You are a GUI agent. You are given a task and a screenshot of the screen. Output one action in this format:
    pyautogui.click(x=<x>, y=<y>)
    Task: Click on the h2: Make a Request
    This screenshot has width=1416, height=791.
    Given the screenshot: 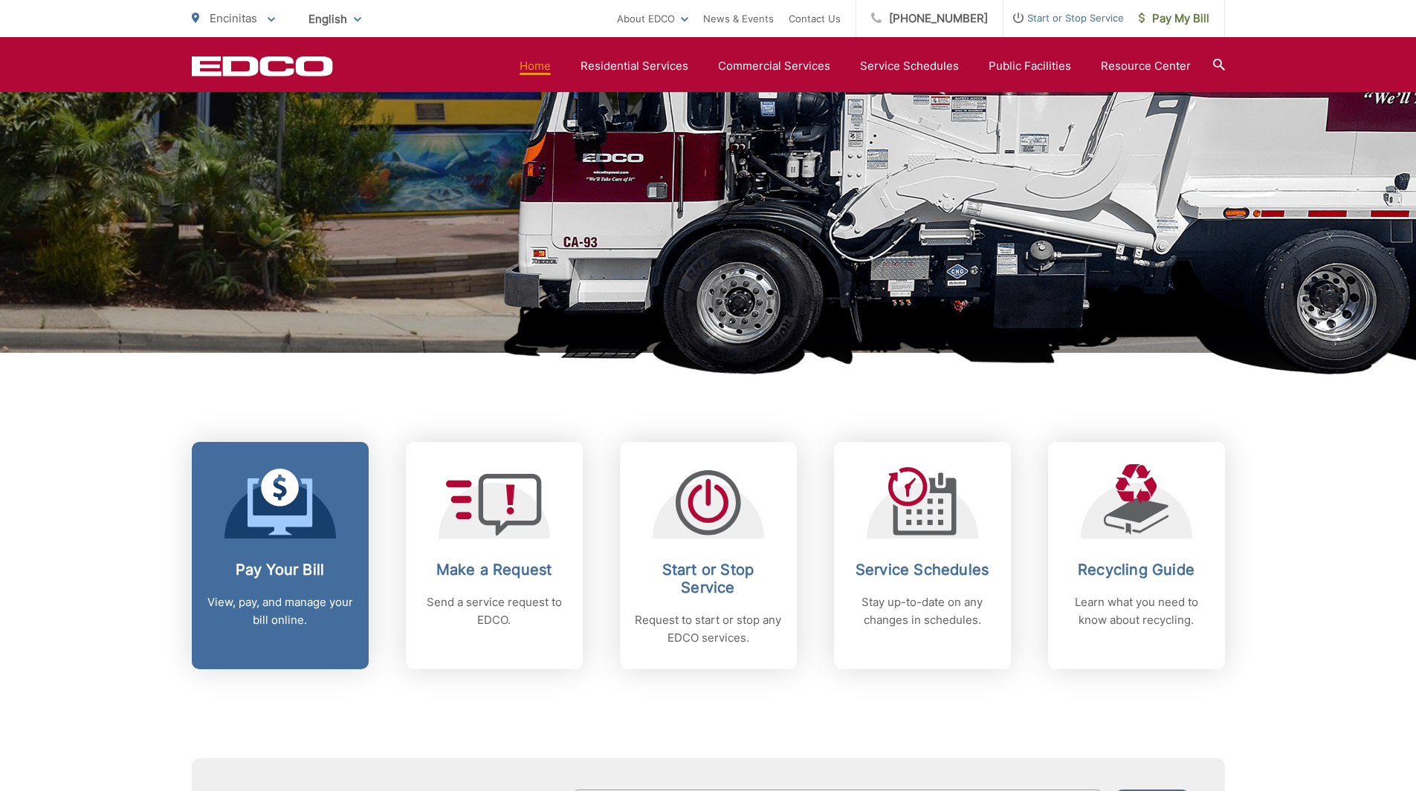 What is the action you would take?
    pyautogui.click(x=494, y=570)
    